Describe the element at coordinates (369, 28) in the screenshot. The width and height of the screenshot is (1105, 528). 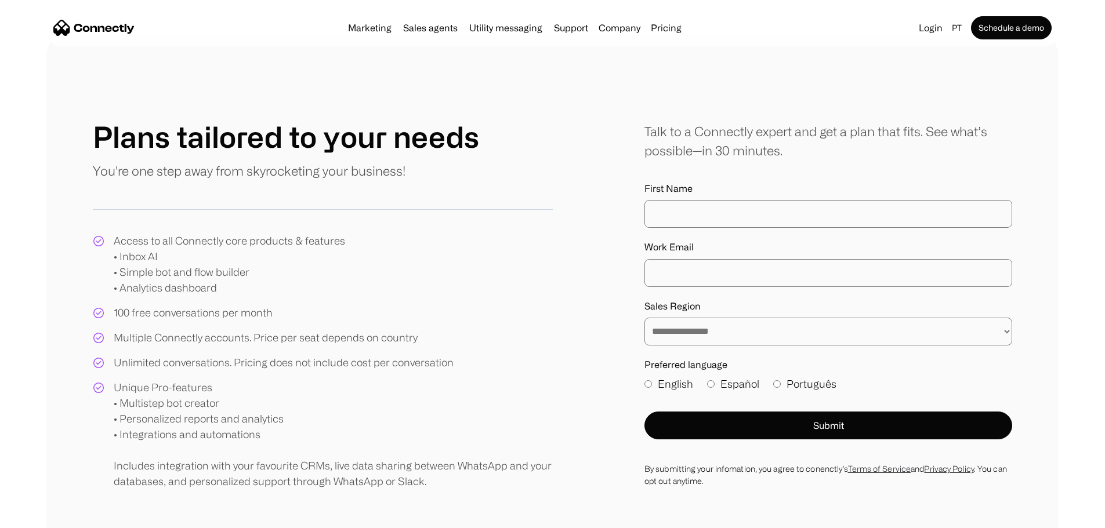
I see `a: Marketing` at that location.